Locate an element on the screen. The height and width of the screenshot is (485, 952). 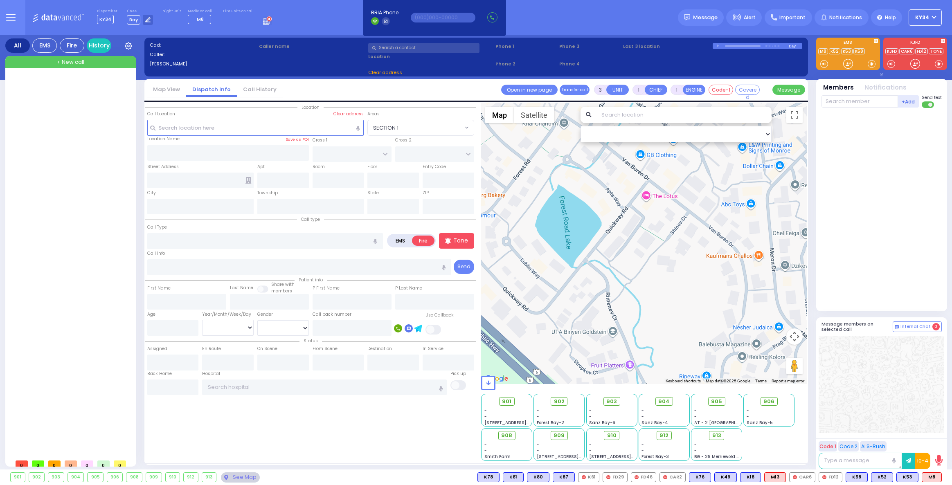
a: Map View is located at coordinates (166, 89).